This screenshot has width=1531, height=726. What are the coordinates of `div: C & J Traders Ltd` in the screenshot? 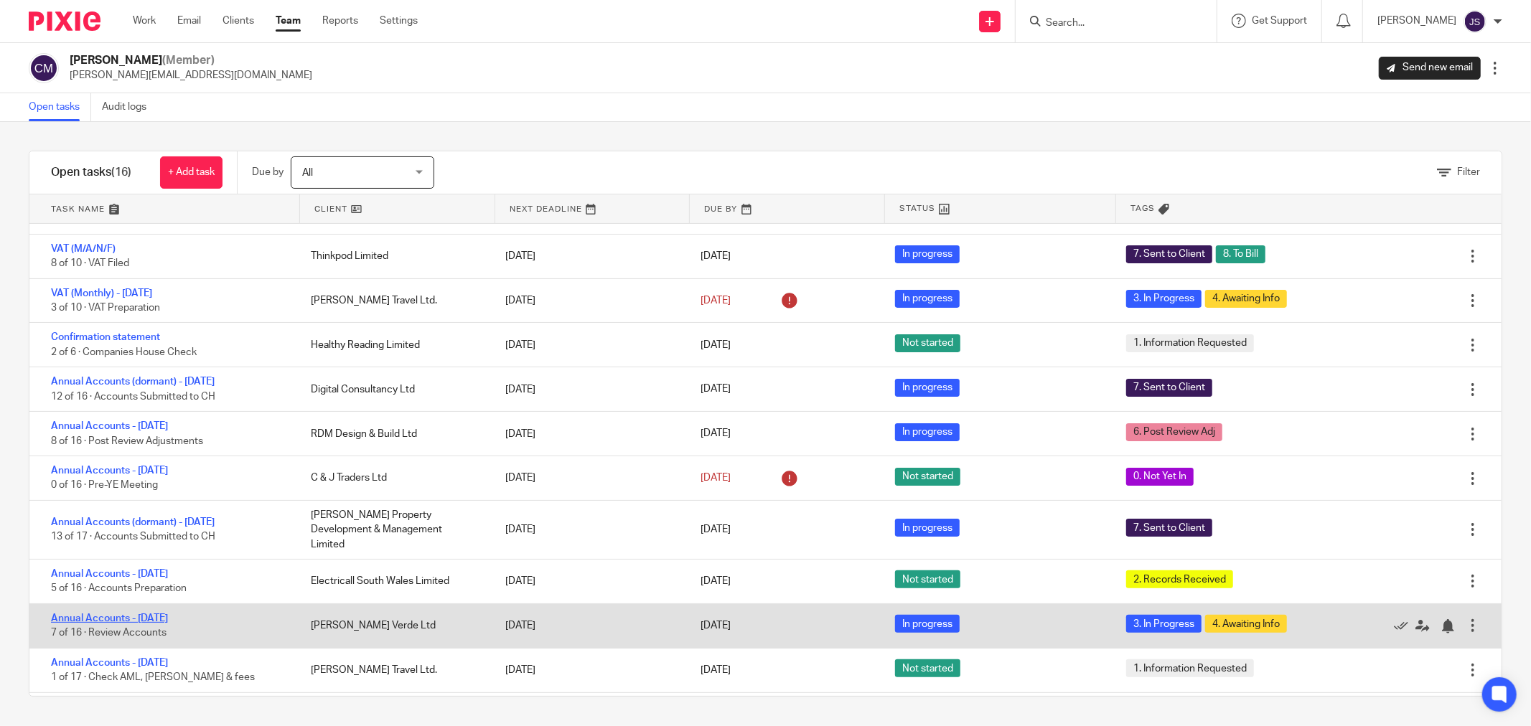 It's located at (393, 478).